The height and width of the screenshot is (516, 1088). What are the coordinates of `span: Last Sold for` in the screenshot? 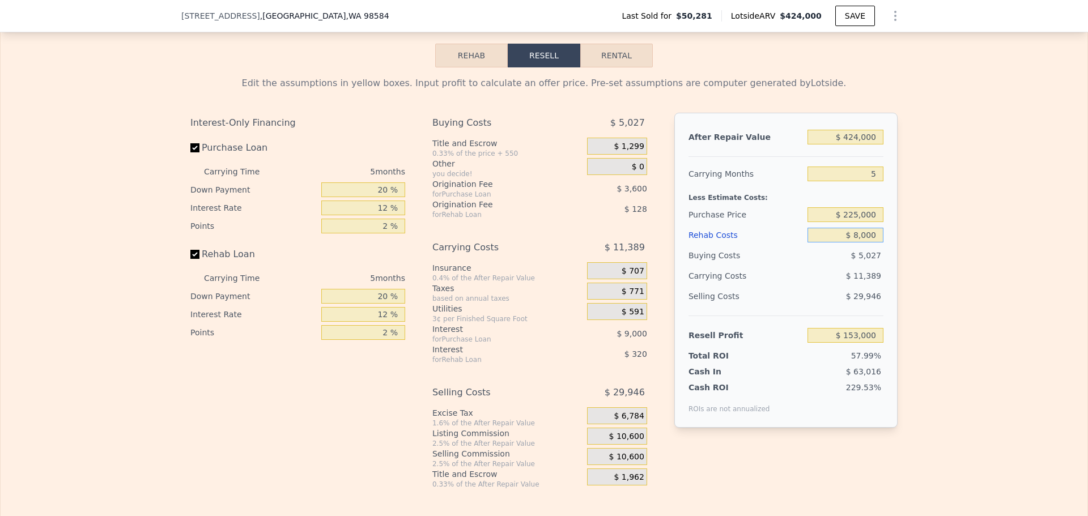 It's located at (649, 16).